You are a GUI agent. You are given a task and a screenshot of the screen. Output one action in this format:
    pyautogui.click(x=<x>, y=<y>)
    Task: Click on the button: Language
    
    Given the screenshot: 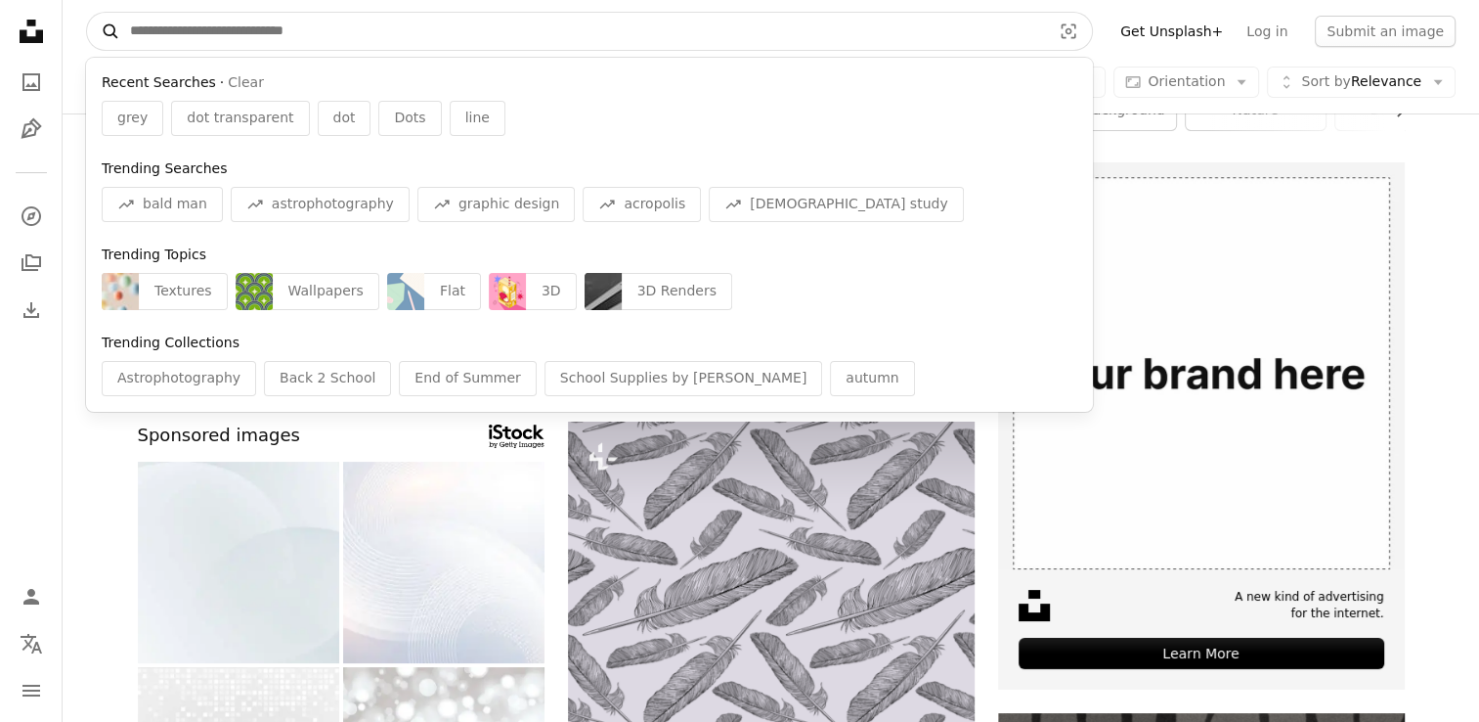 What is the action you would take?
    pyautogui.click(x=31, y=643)
    